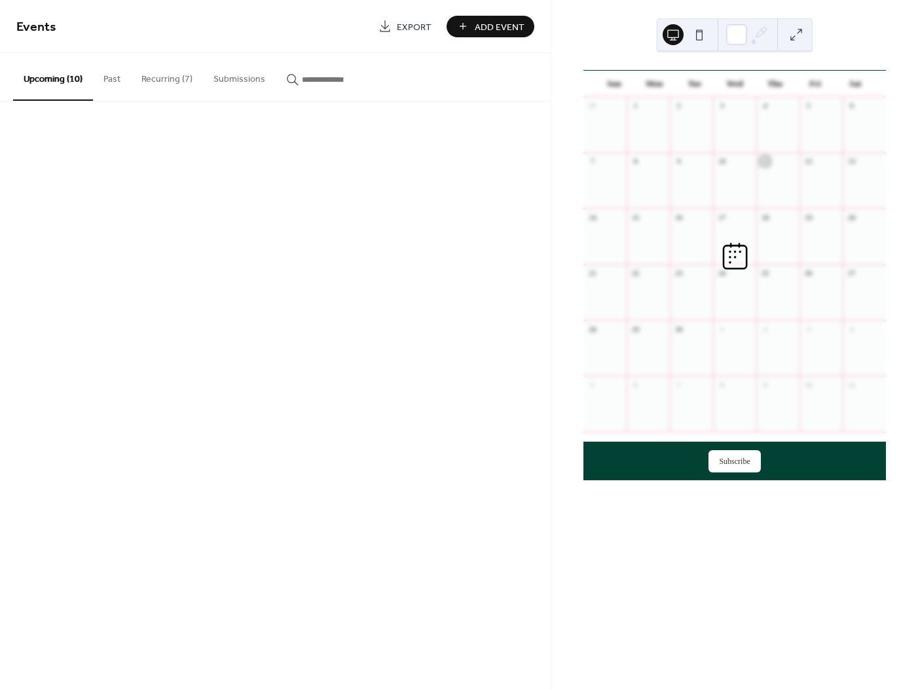 Image resolution: width=918 pixels, height=689 pixels. What do you see at coordinates (851, 161) in the screenshot?
I see `div: 13` at bounding box center [851, 161].